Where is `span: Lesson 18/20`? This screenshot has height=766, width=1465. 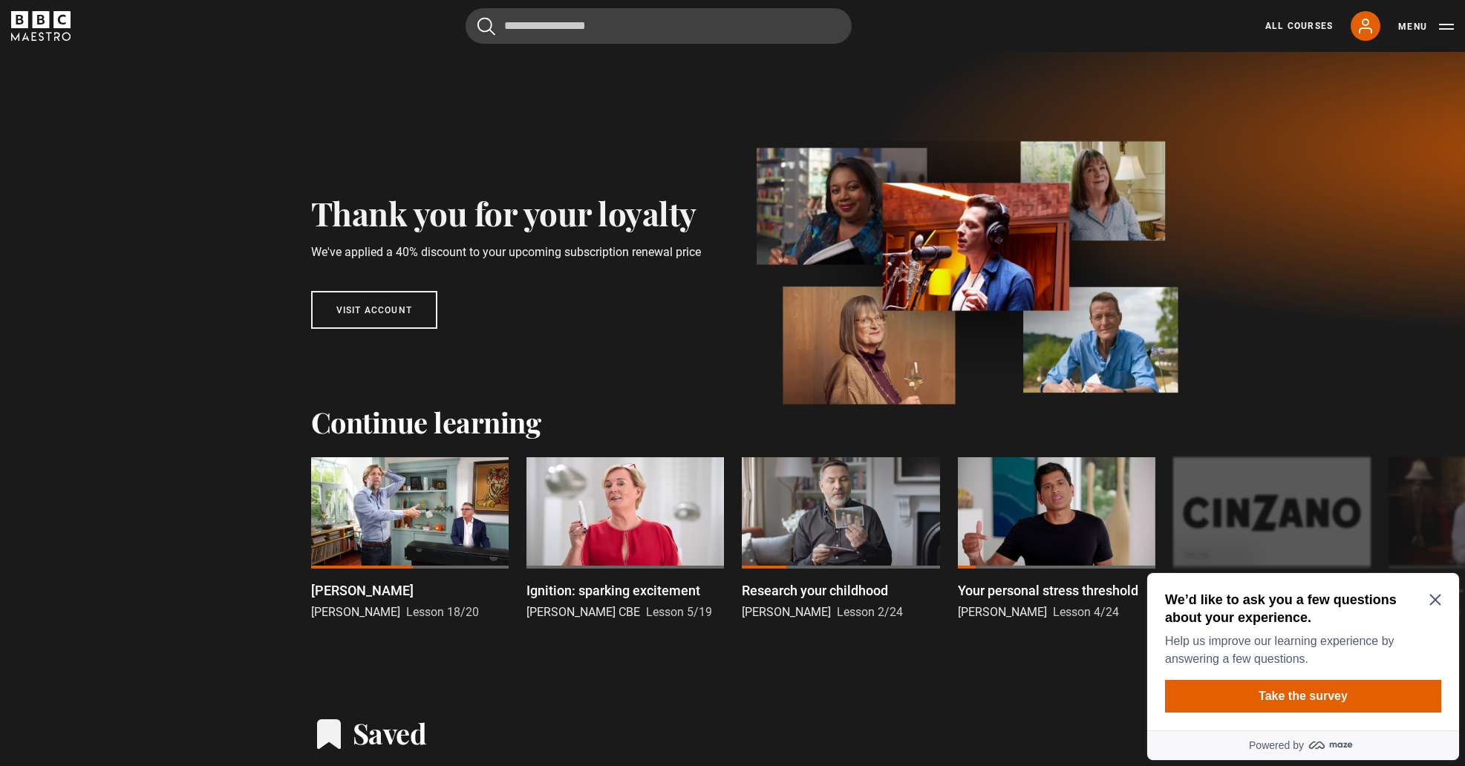
span: Lesson 18/20 is located at coordinates (442, 612).